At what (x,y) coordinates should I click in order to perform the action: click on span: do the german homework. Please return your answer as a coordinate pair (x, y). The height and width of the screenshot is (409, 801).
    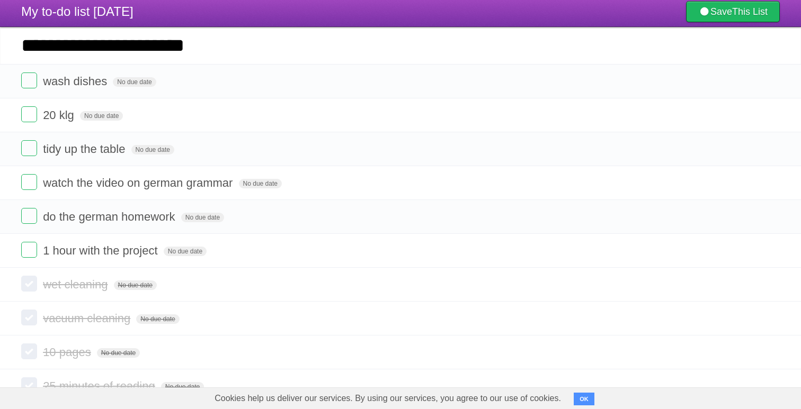
    Looking at the image, I should click on (110, 217).